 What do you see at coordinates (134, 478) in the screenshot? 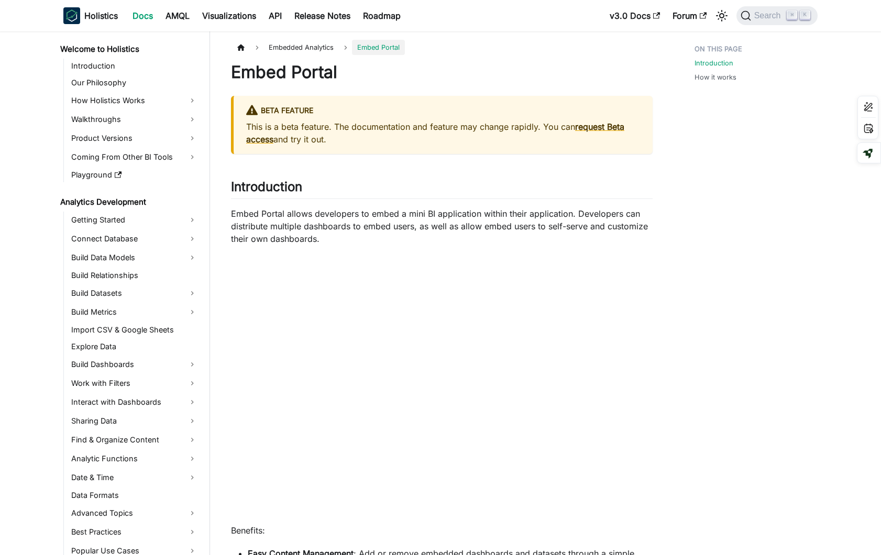
I see `a: Date & Time` at bounding box center [134, 478].